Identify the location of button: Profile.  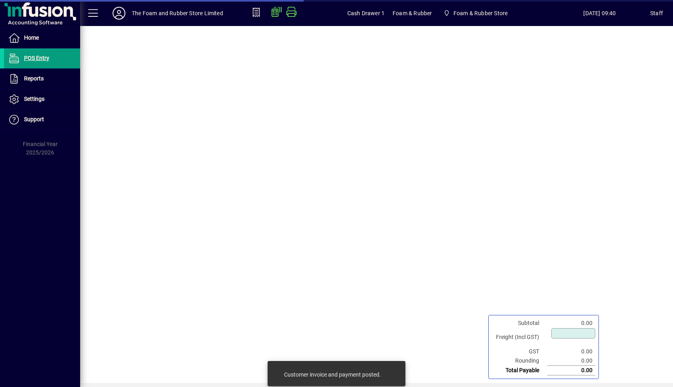
(119, 13).